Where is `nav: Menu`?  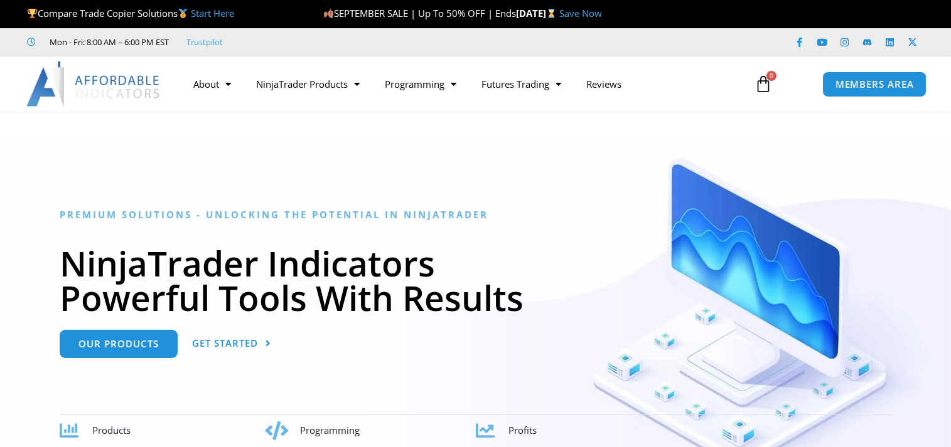
nav: Menu is located at coordinates (461, 84).